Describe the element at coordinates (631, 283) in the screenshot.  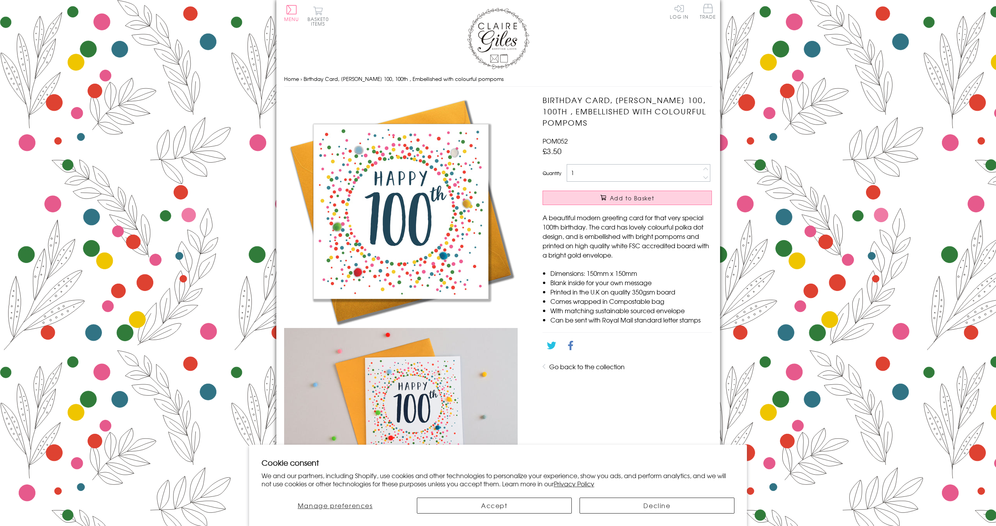
I see `li: Blank inside for your own message` at that location.